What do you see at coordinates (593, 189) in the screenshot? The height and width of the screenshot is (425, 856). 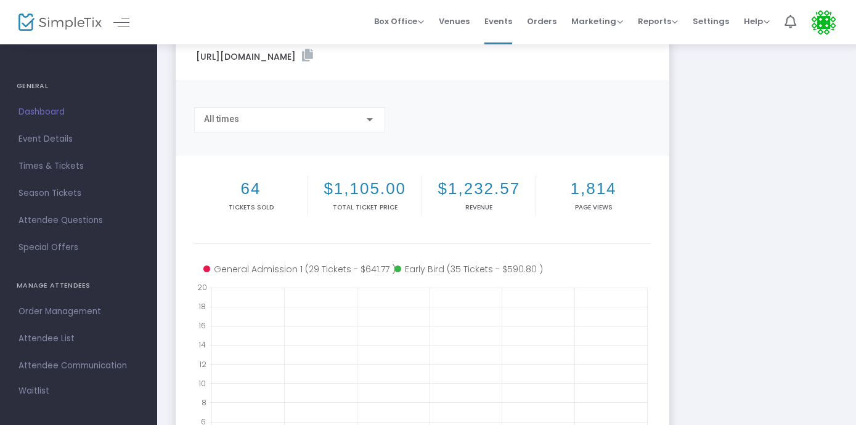 I see `h2: 1,814` at bounding box center [593, 189].